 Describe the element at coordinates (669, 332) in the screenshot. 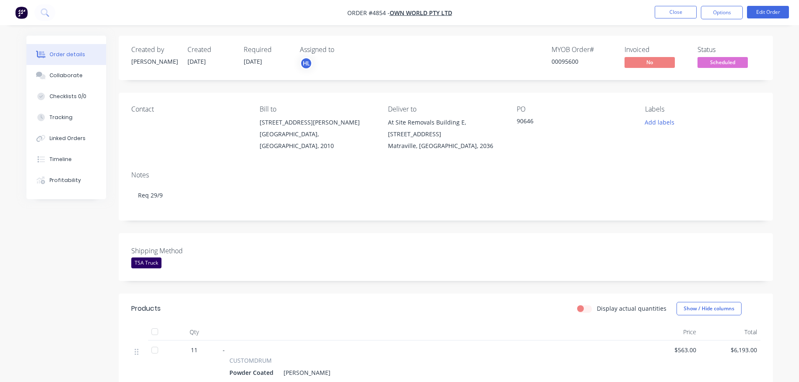

I see `div: Price` at that location.